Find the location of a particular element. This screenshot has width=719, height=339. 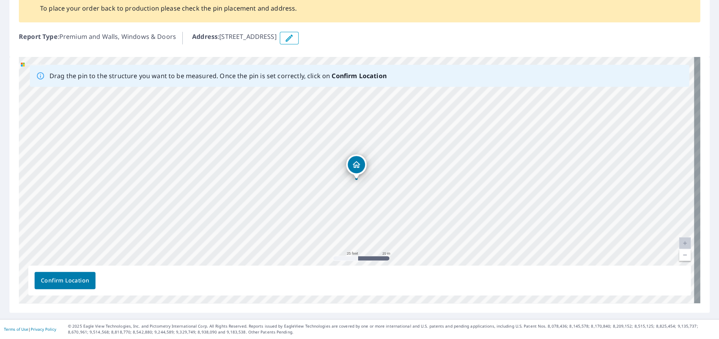

b: Confirm Location is located at coordinates (358, 76).